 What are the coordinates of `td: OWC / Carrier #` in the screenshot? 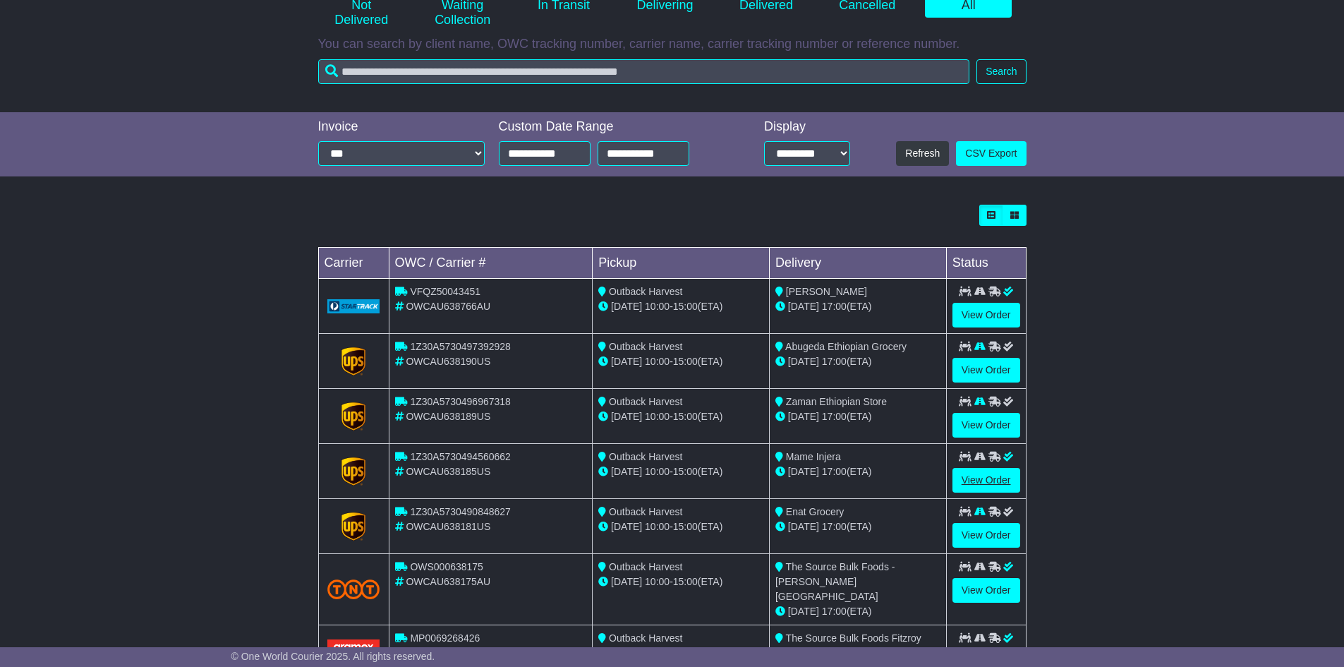 It's located at (490, 263).